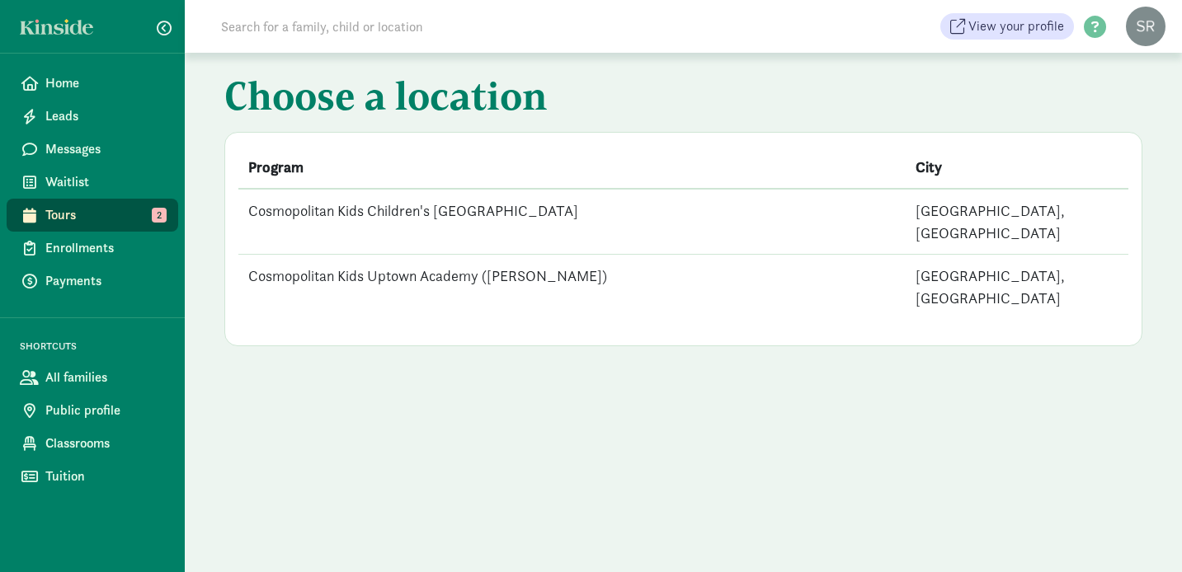 This screenshot has height=572, width=1182. What do you see at coordinates (105, 83) in the screenshot?
I see `span: Home` at bounding box center [105, 83].